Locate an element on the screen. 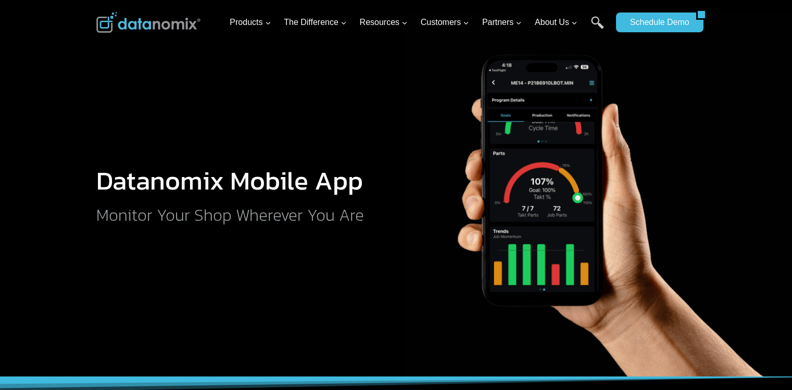 Image resolution: width=792 pixels, height=390 pixels. h1: Datanomix Mobile App is located at coordinates (234, 181).